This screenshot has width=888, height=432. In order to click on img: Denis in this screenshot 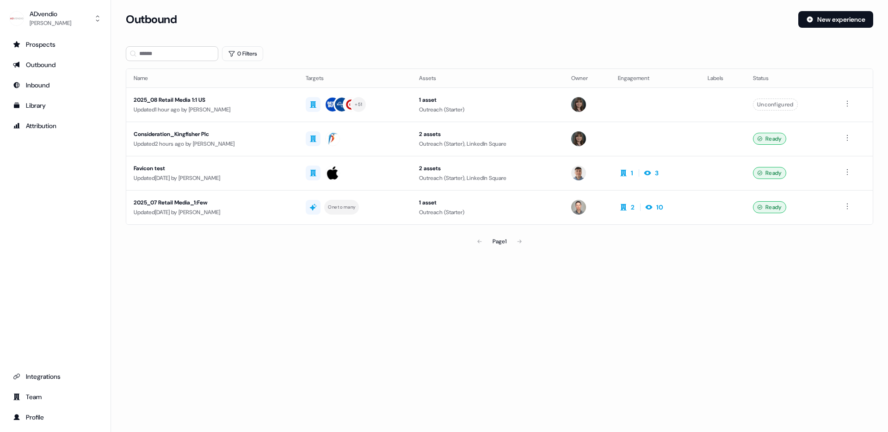, I will do `click(579, 173)`.